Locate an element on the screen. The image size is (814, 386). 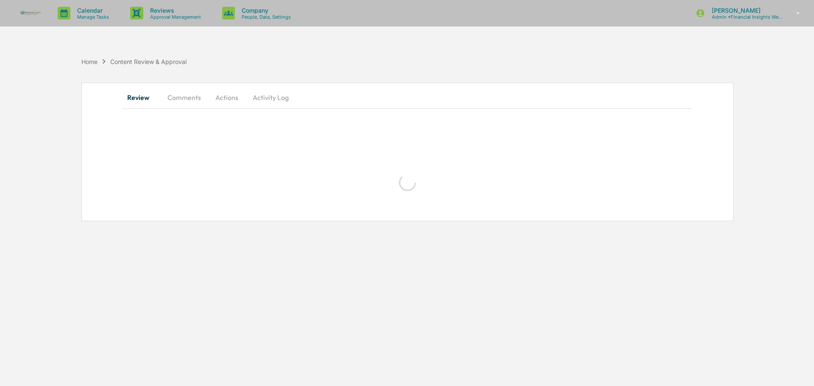
button: Activity Log is located at coordinates (270, 97).